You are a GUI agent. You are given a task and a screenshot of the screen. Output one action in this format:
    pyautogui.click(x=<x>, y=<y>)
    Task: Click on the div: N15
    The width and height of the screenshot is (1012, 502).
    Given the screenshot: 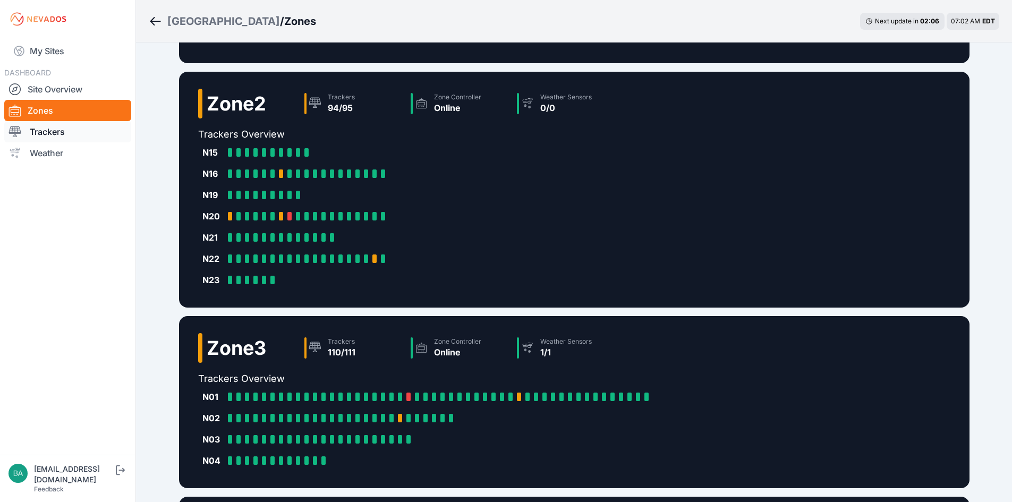 What is the action you would take?
    pyautogui.click(x=213, y=152)
    